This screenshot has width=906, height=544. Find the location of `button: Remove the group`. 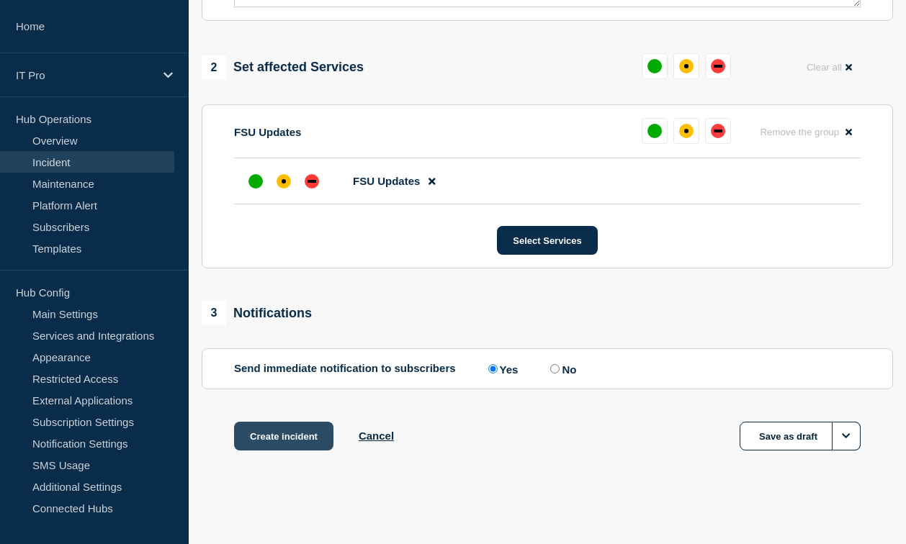

button: Remove the group is located at coordinates (806, 132).